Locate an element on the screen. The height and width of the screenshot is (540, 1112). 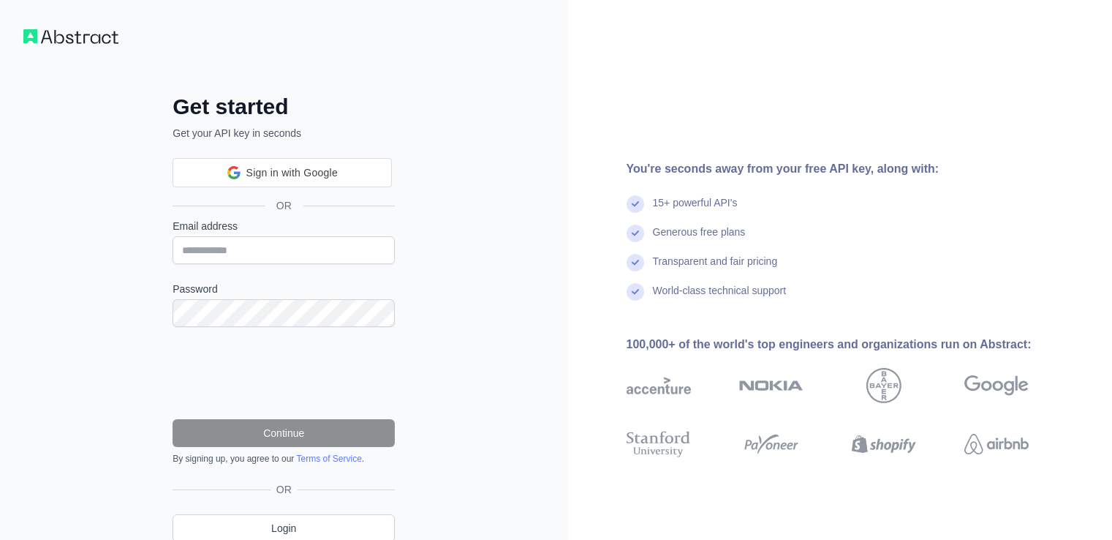
img: stanford university is located at coordinates (659, 444).